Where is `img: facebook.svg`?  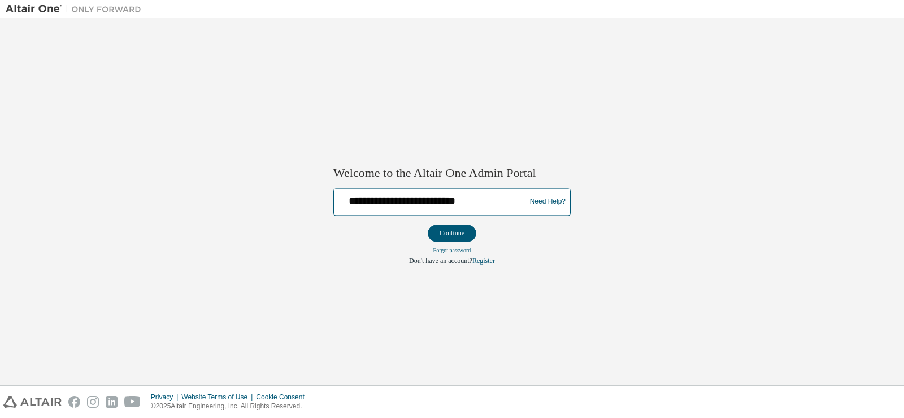 img: facebook.svg is located at coordinates (74, 401).